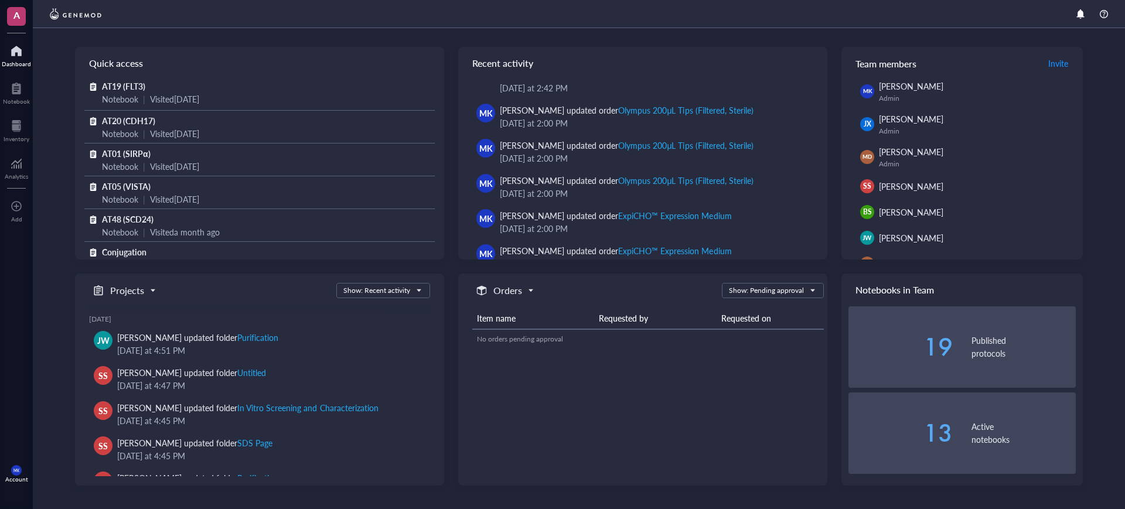 This screenshot has height=509, width=1125. I want to click on div: Quick access, so click(259, 63).